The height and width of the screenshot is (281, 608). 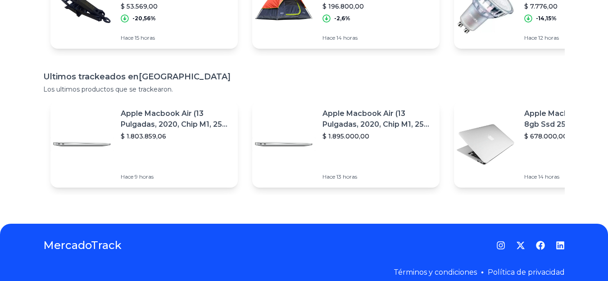 I want to click on a: MercadoTrack, so click(x=82, y=245).